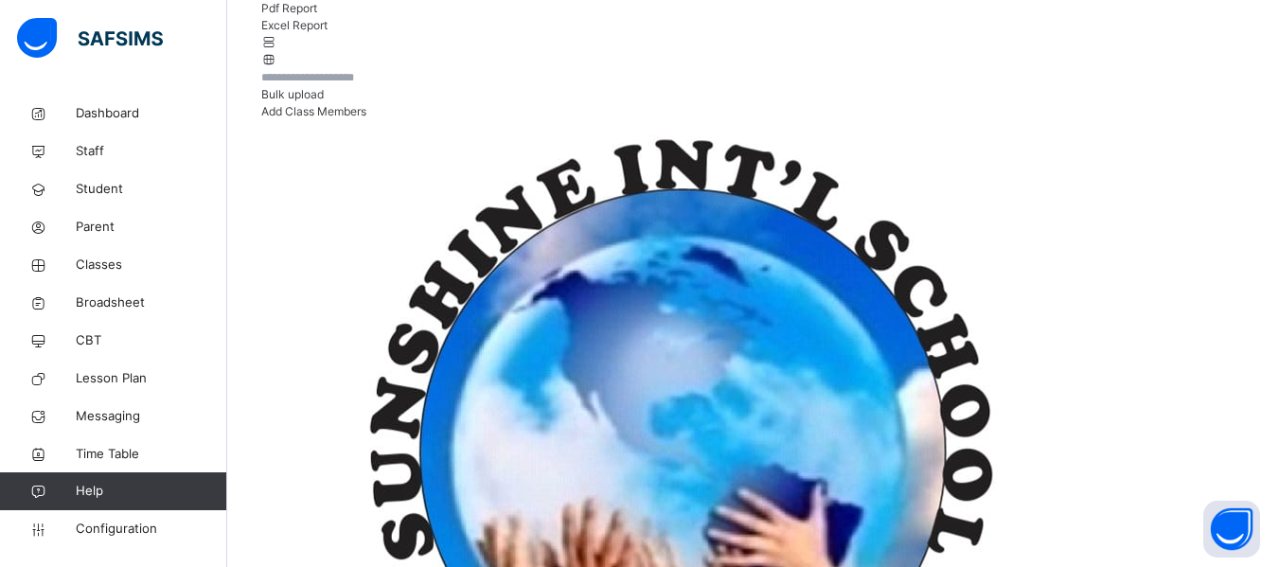  I want to click on span: Bulk upload, so click(293, 94).